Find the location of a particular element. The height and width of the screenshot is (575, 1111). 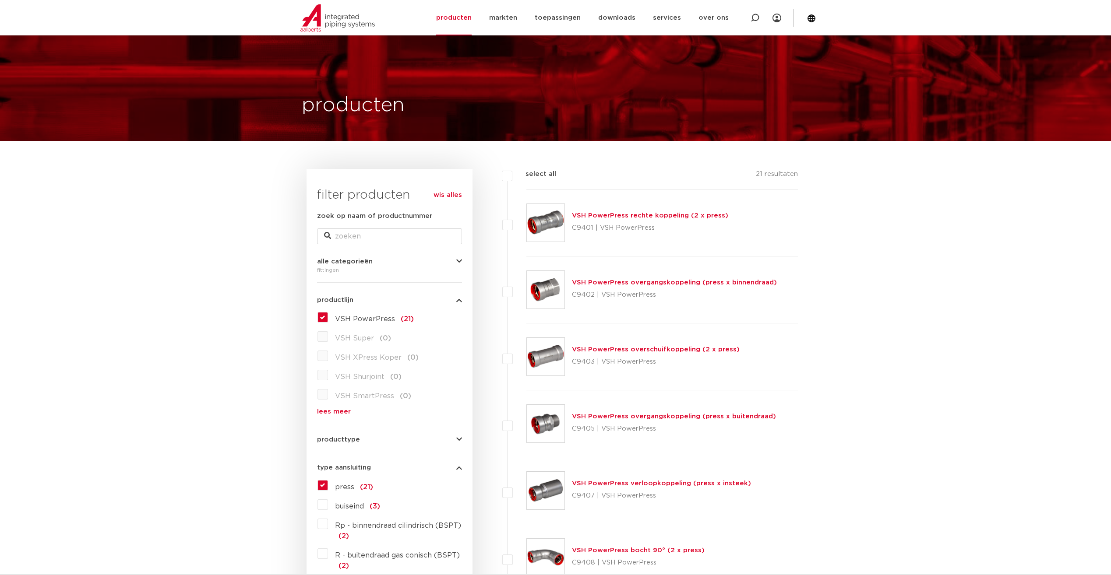

img: Thumbnail for VSH PowerPress verloopkoppeling (press x insteek) is located at coordinates (545, 491).